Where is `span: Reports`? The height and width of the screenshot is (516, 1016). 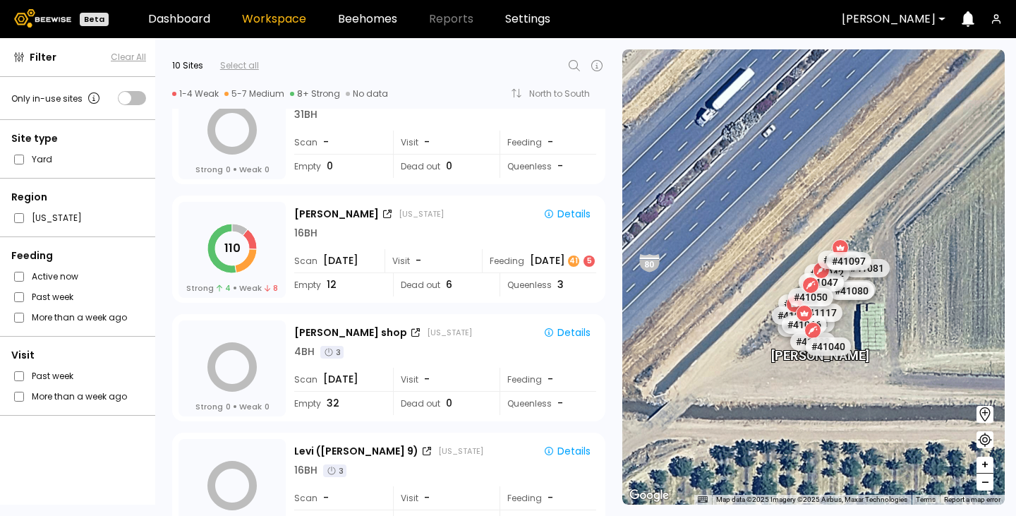
span: Reports is located at coordinates (451, 19).